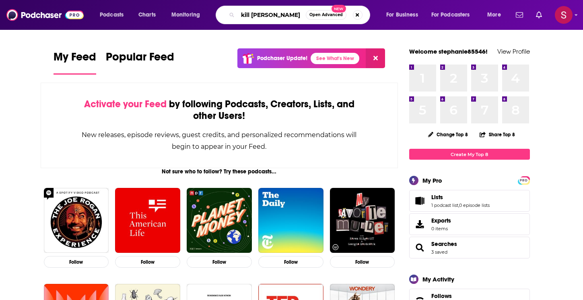  What do you see at coordinates (282, 58) in the screenshot?
I see `p: Podchaser Update!` at bounding box center [282, 58].